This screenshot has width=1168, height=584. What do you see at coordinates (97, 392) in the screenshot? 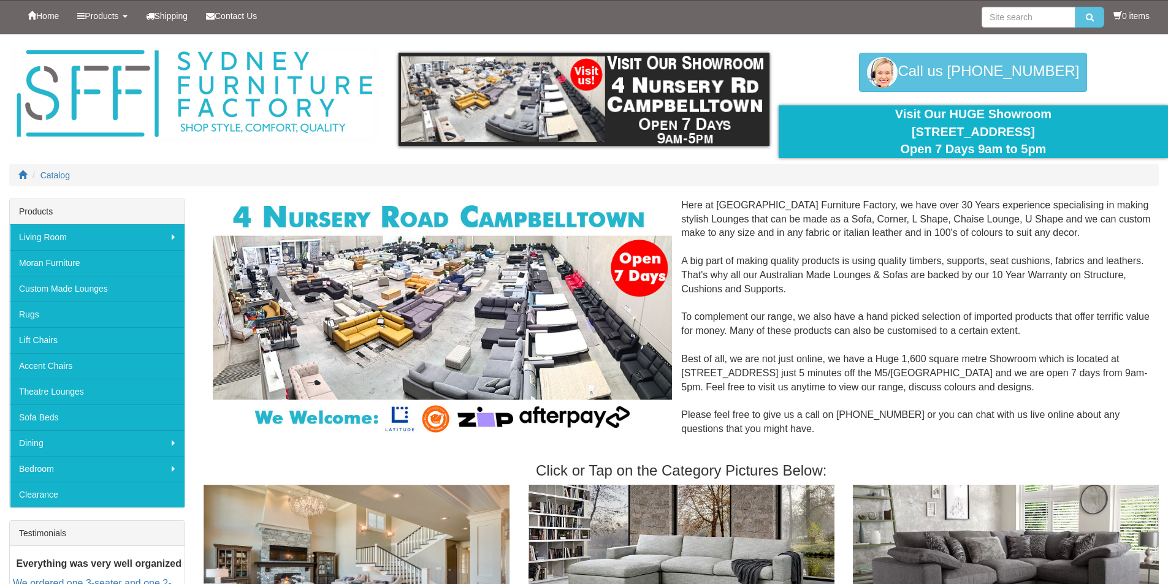
I see `a: Theatre Lounges` at bounding box center [97, 392].